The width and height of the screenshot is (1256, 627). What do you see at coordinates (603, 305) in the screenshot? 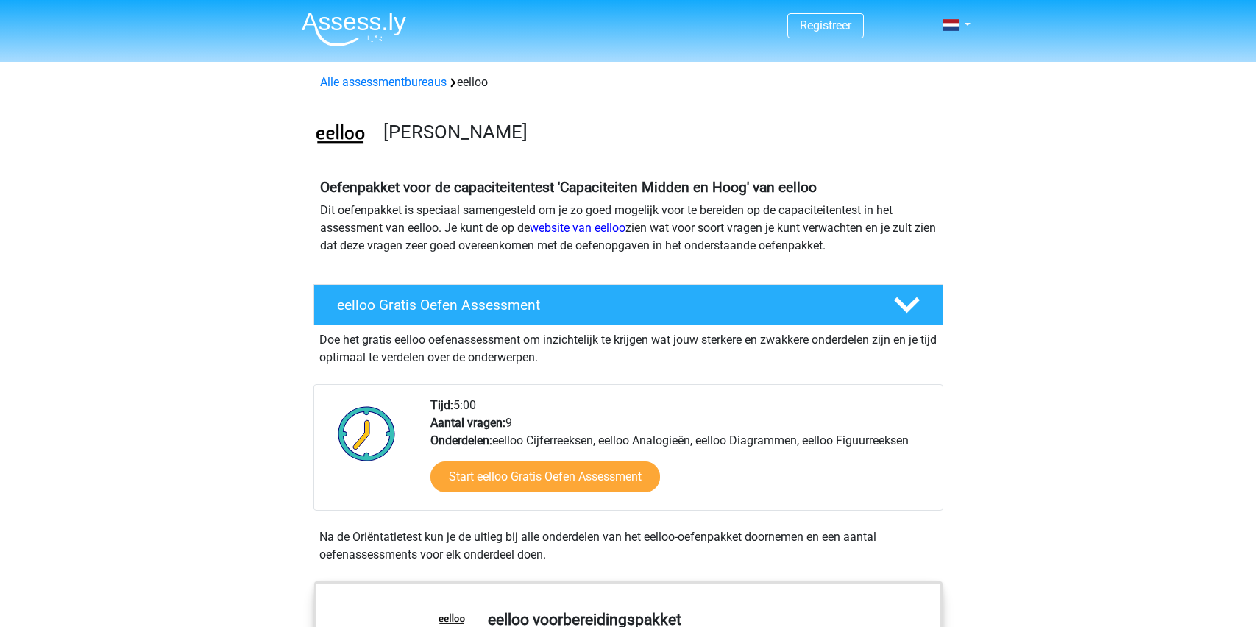
I see `h4: eelloo Gratis Oefen Assessment` at bounding box center [603, 305].